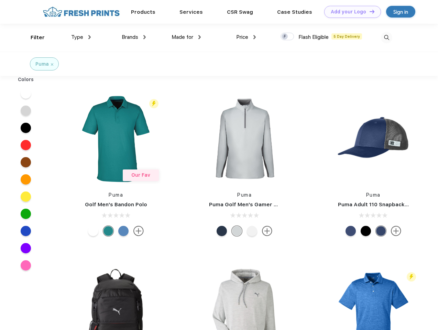 The width and height of the screenshot is (438, 330). I want to click on img: desktop_search.svg, so click(386, 37).